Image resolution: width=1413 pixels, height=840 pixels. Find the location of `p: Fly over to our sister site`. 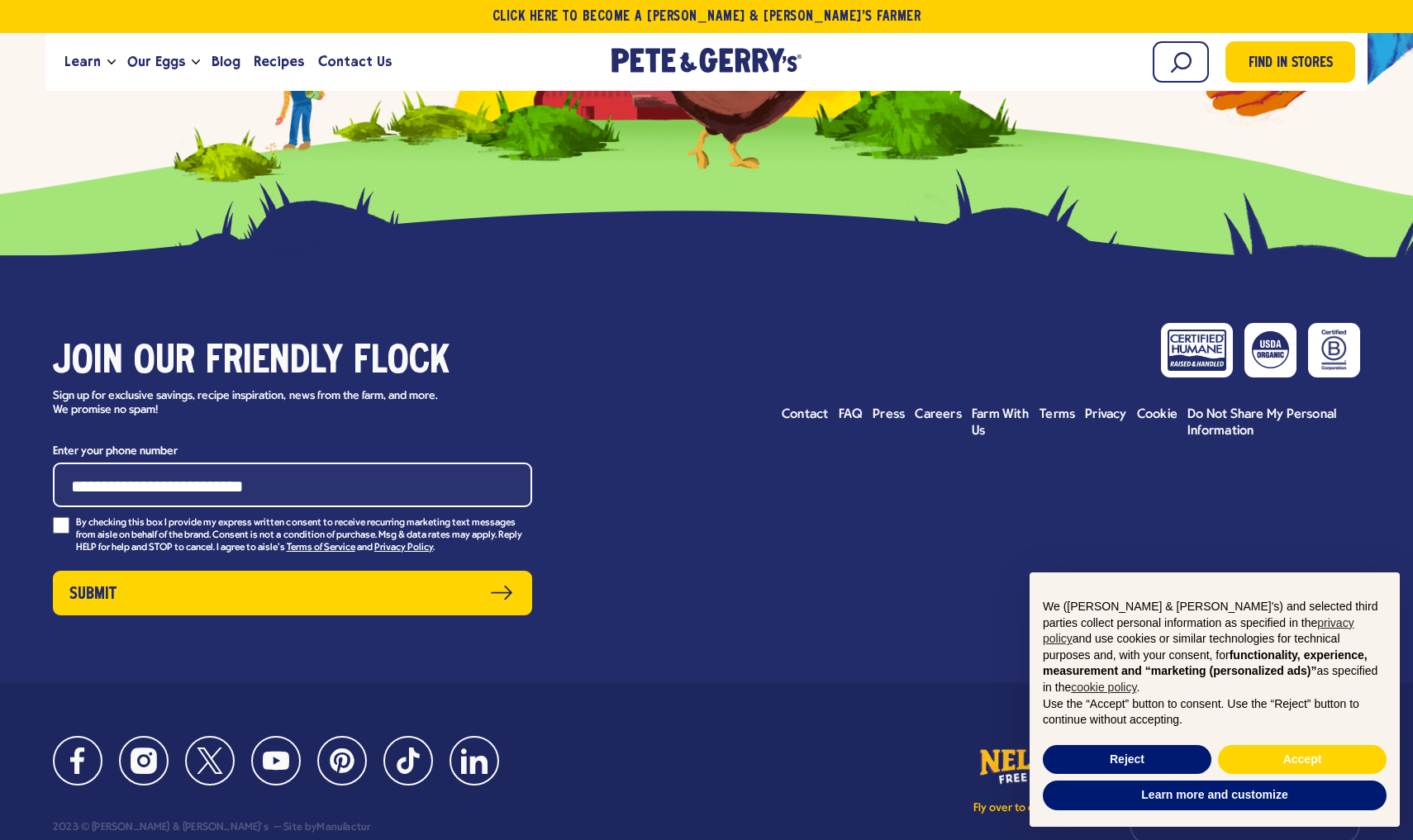

p: Fly over to our sister site is located at coordinates (1035, 808).